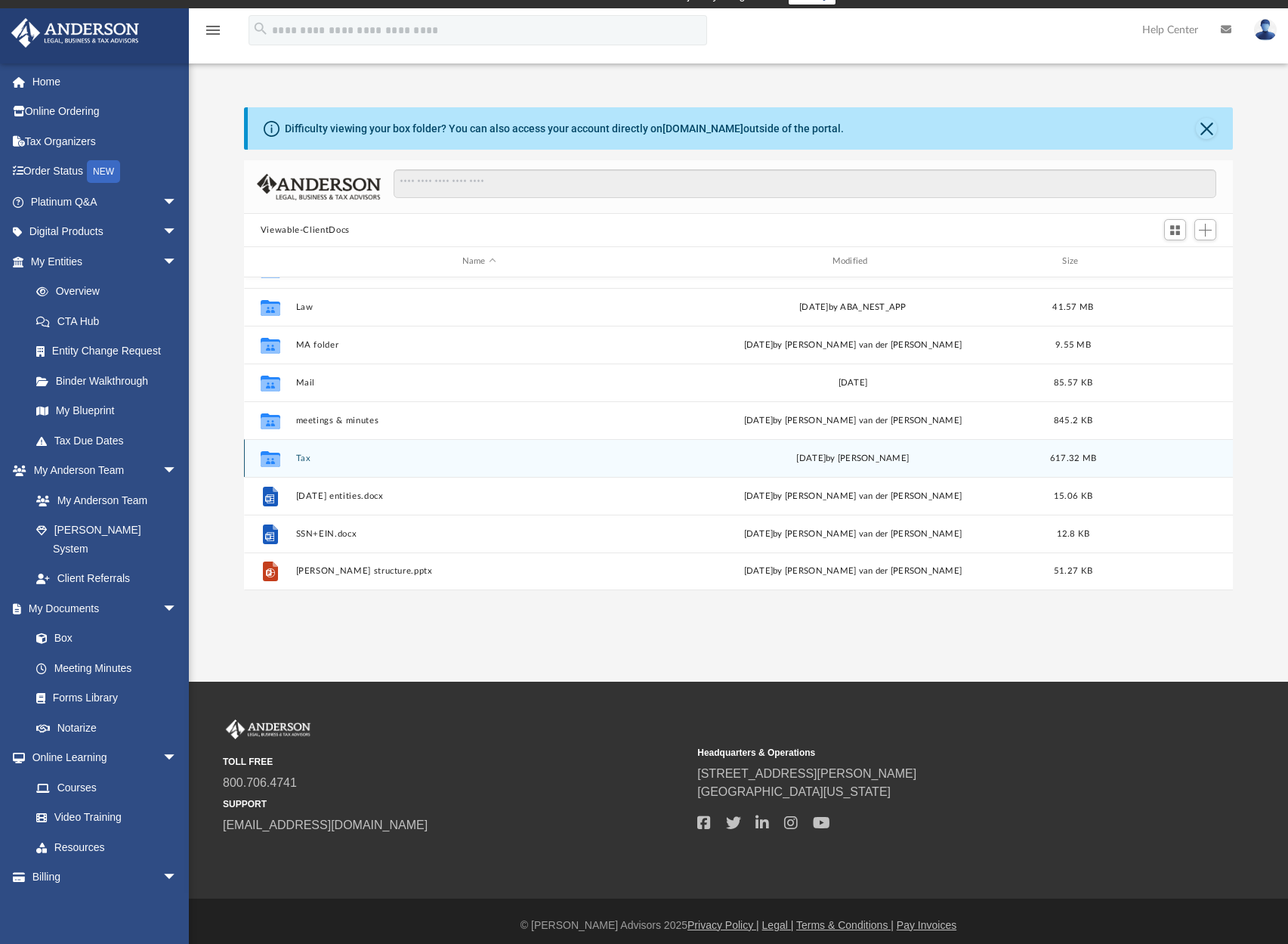 This screenshot has width=1288, height=944. What do you see at coordinates (103, 501) in the screenshot?
I see `a: My Anderson Team` at bounding box center [103, 501].